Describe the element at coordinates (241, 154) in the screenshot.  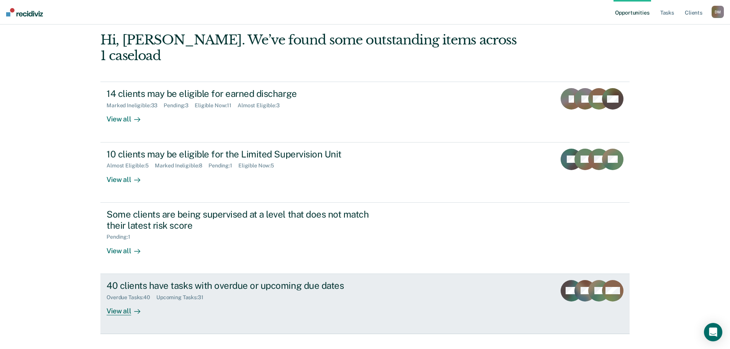
I see `div: 10 clients may be eligible for the Limited Supervision Unit` at that location.